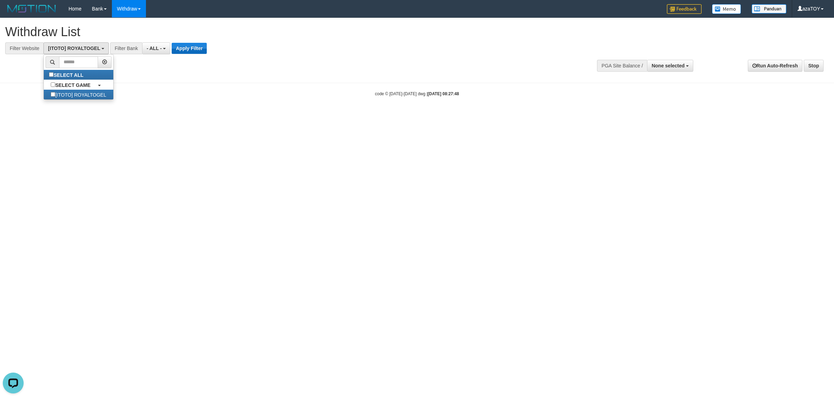  What do you see at coordinates (13, 13) in the screenshot?
I see `button: Open LiveChat chat widget` at bounding box center [13, 13].